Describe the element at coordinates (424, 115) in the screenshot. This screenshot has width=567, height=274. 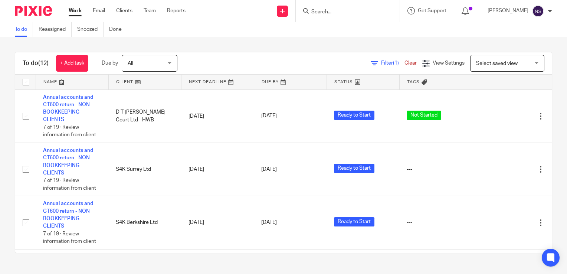
I see `span: Not Started` at that location.